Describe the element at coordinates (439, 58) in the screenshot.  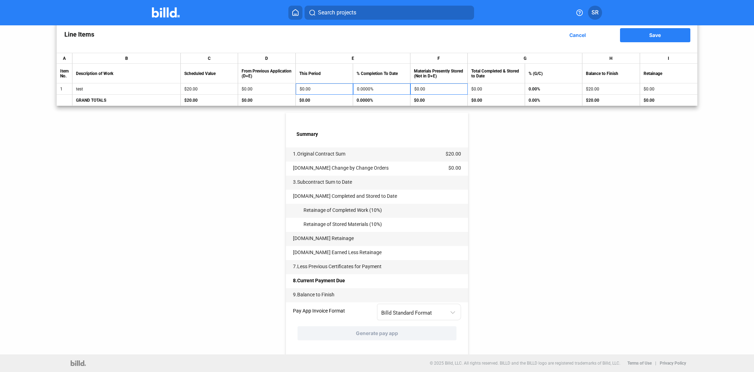
I see `th: F` at that location.